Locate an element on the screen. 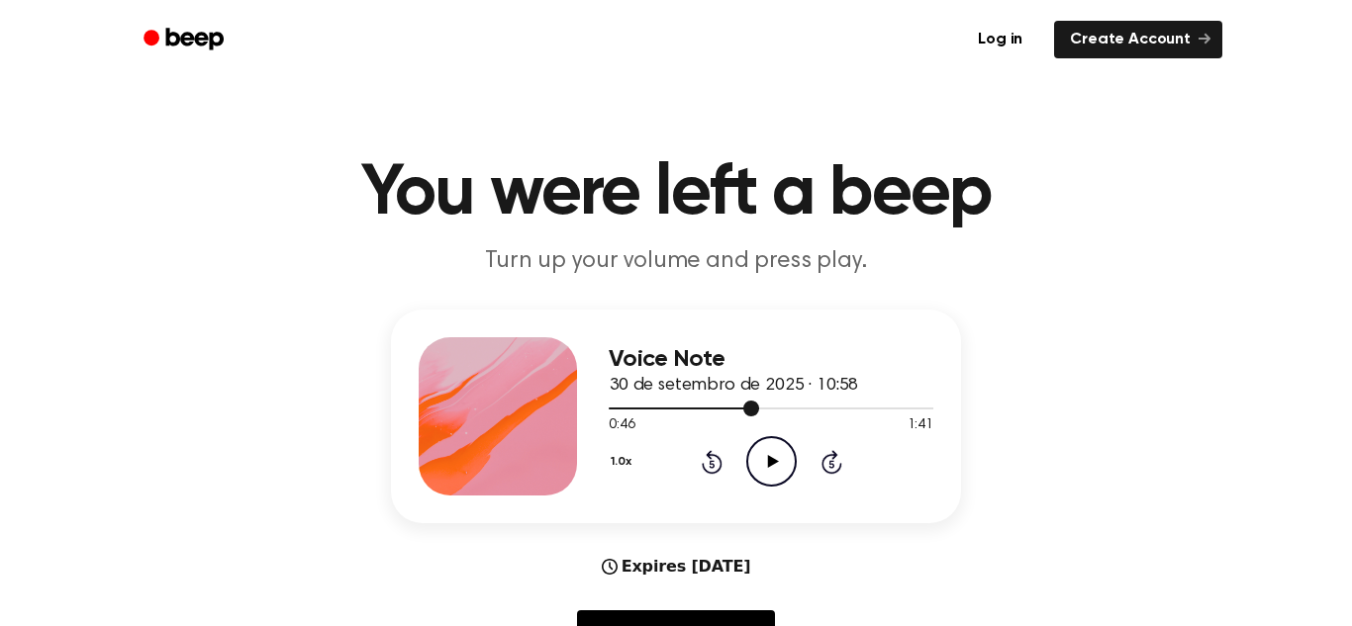 The height and width of the screenshot is (626, 1352). span: 0:46 is located at coordinates (621, 426).